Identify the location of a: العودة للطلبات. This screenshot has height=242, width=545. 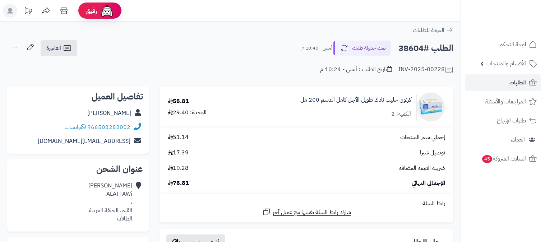
(433, 30).